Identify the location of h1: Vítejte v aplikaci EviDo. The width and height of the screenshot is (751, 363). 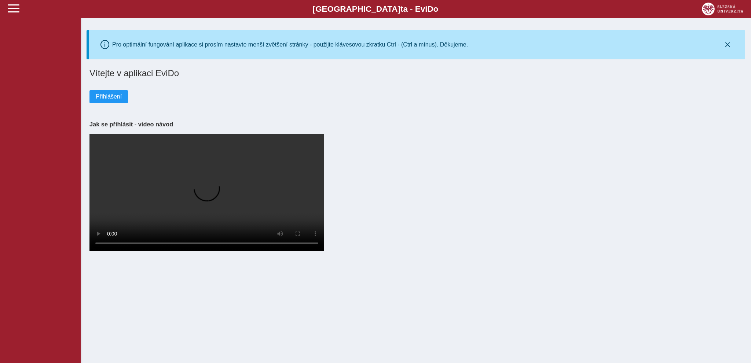
(416, 73).